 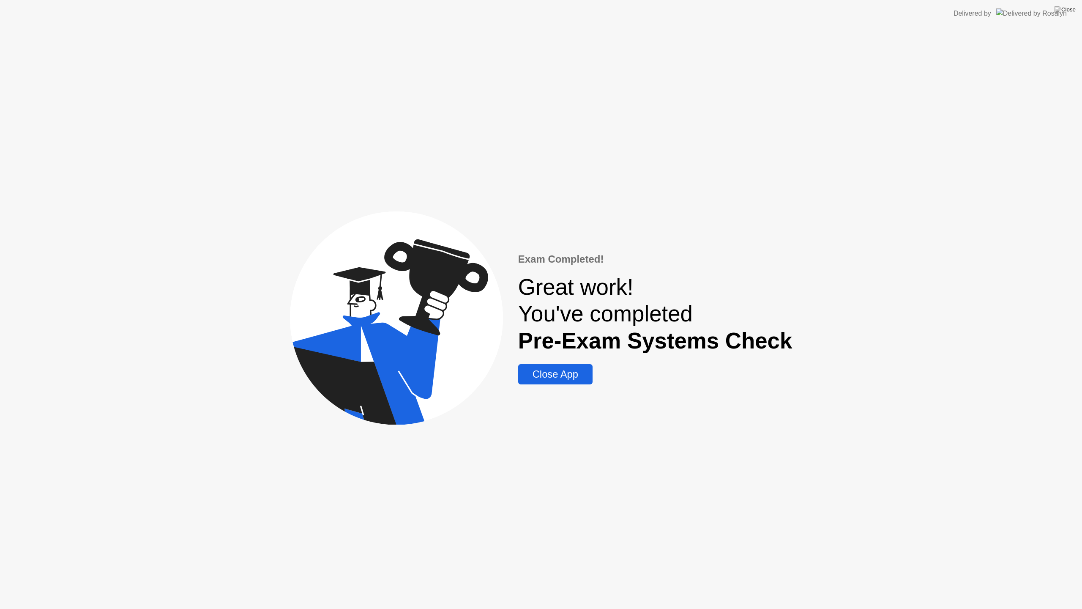 I want to click on div: Exam Completed!, so click(x=655, y=259).